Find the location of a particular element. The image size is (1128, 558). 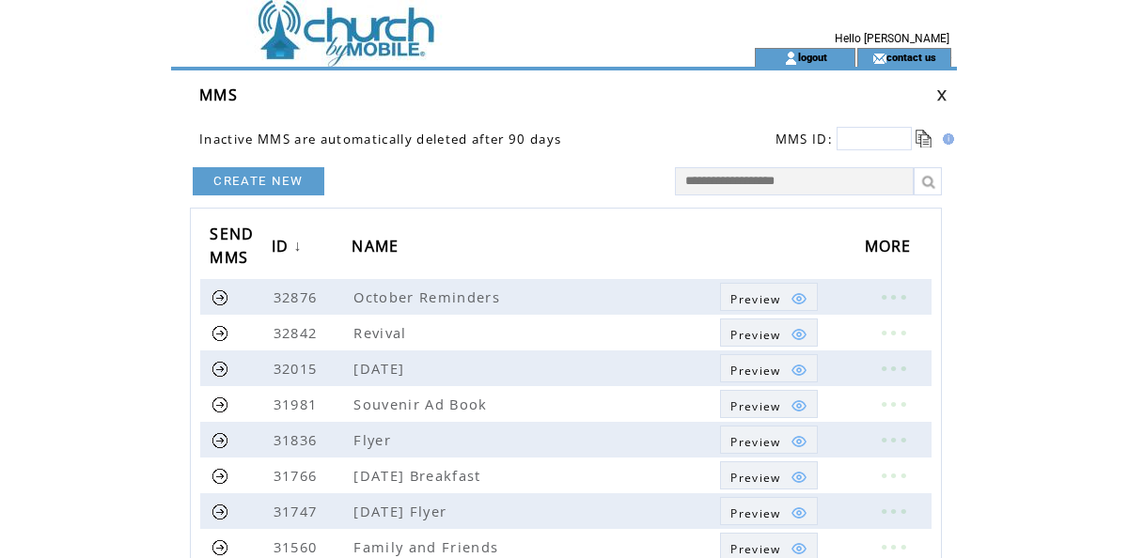

span: 32015 is located at coordinates (298, 368).